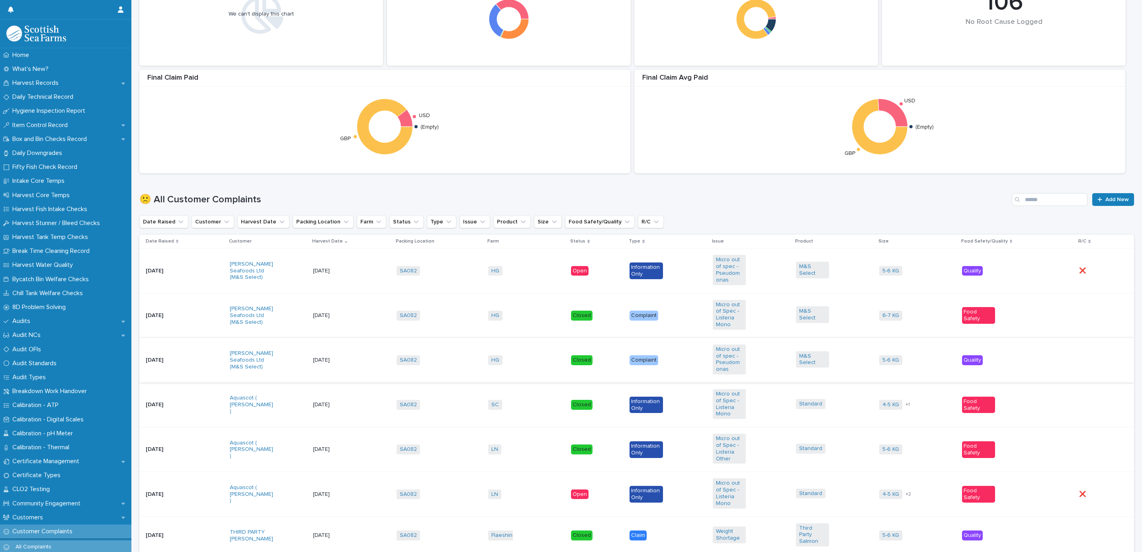 The image size is (1142, 552). What do you see at coordinates (578, 241) in the screenshot?
I see `p: Status` at bounding box center [578, 241].